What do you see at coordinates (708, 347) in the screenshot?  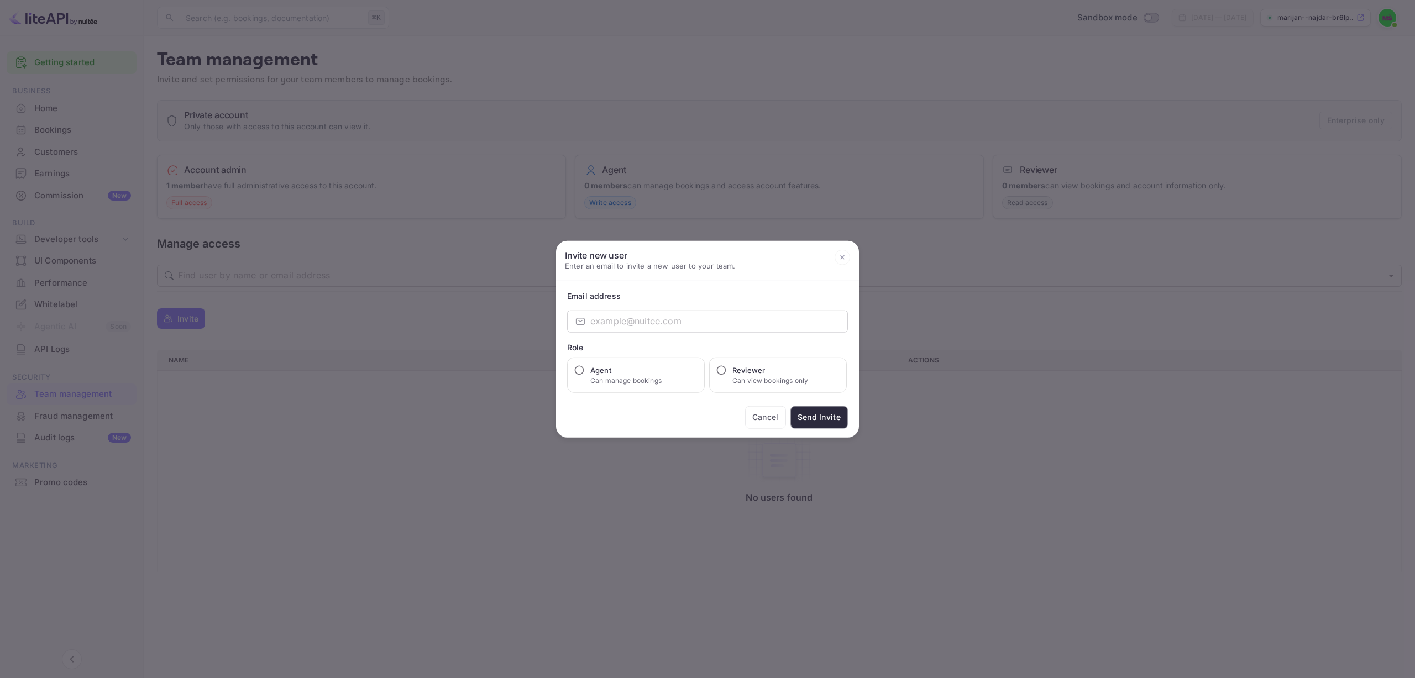 I see `div: Role` at bounding box center [708, 347].